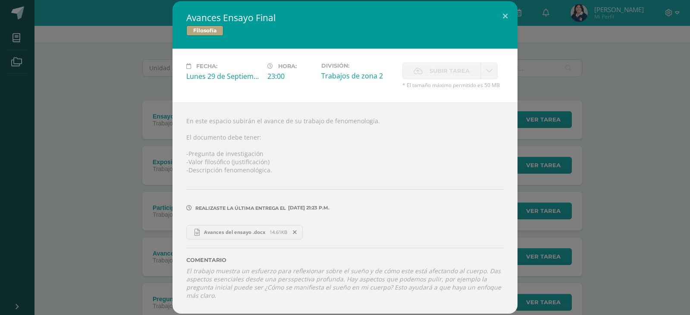 This screenshot has width=690, height=315. Describe the element at coordinates (505, 16) in the screenshot. I see `button: Close (Esc)` at that location.